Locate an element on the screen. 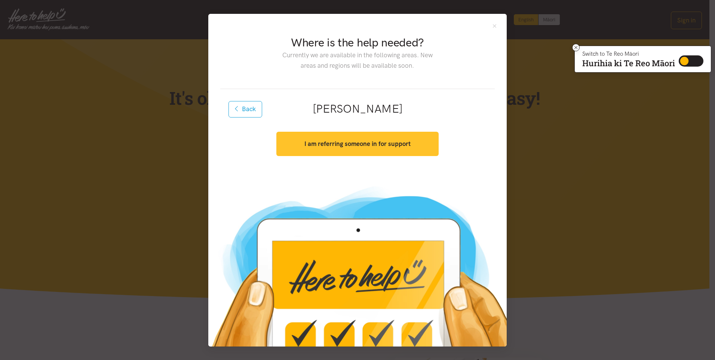  button: Back is located at coordinates (245, 109).